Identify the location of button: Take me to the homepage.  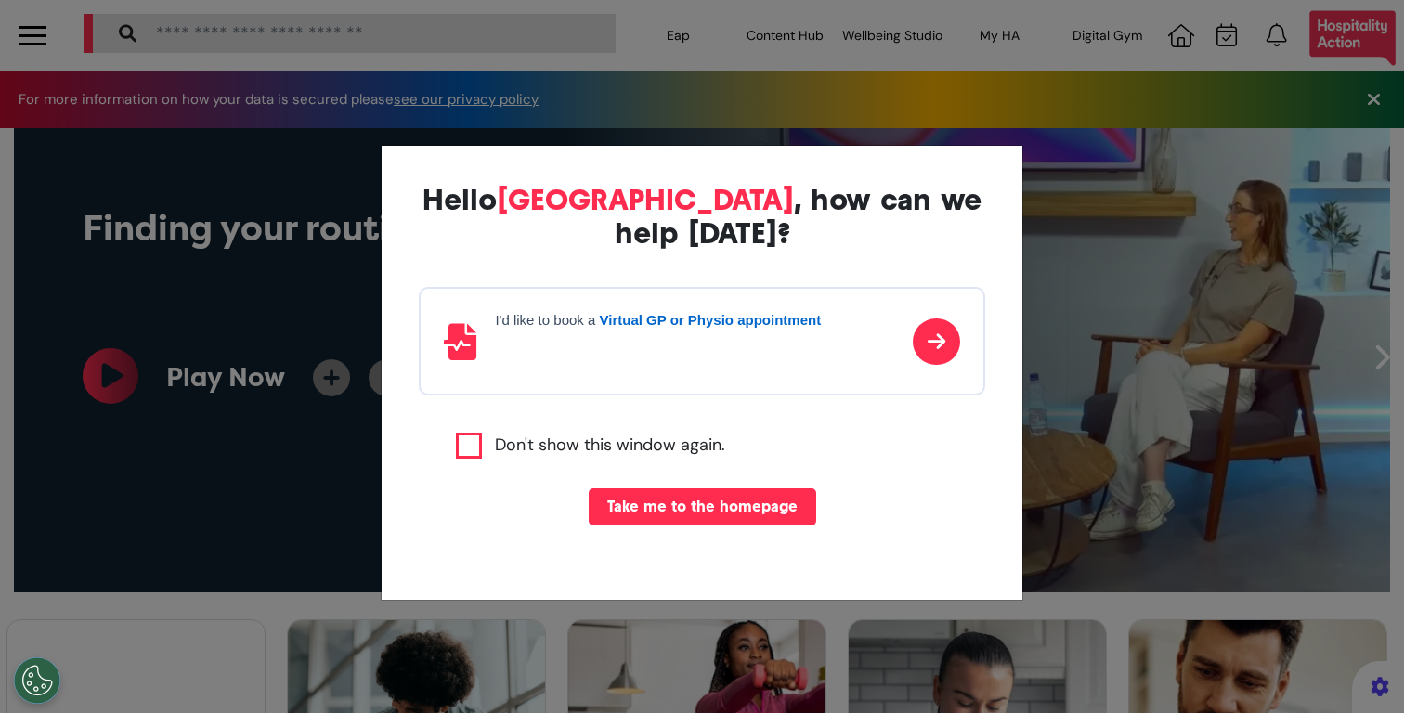
(702, 507).